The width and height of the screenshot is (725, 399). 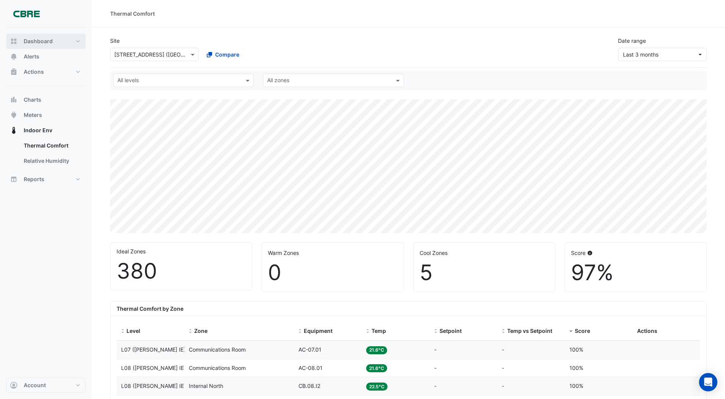 What do you see at coordinates (583, 331) in the screenshot?
I see `span: Score` at bounding box center [583, 331].